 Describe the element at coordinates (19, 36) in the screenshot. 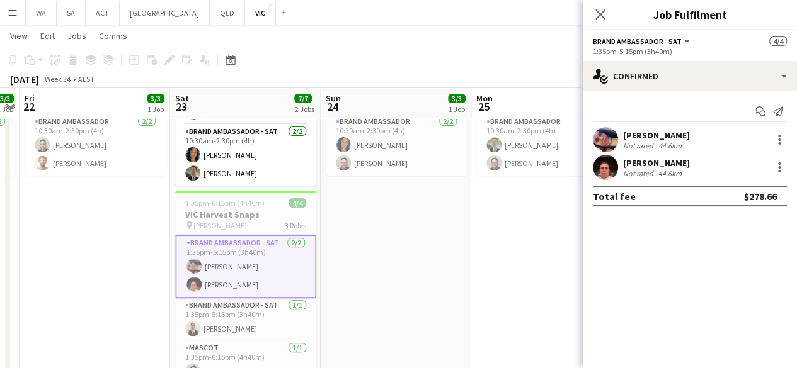

I see `a: View` at that location.